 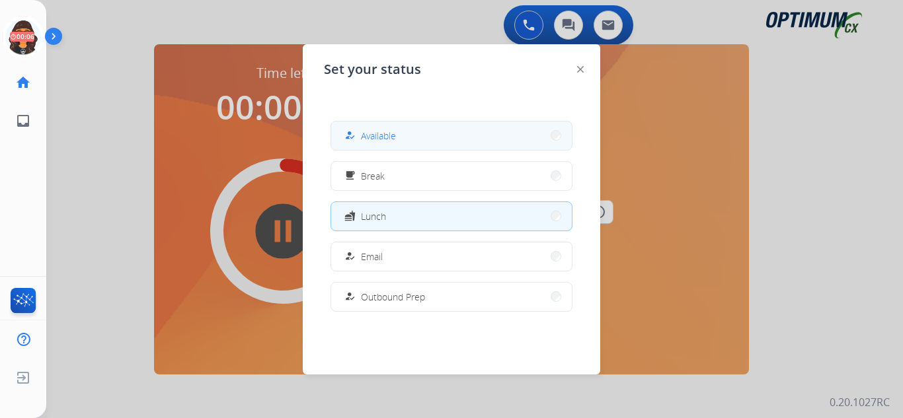 What do you see at coordinates (451, 256) in the screenshot?
I see `button: Email` at bounding box center [451, 256].